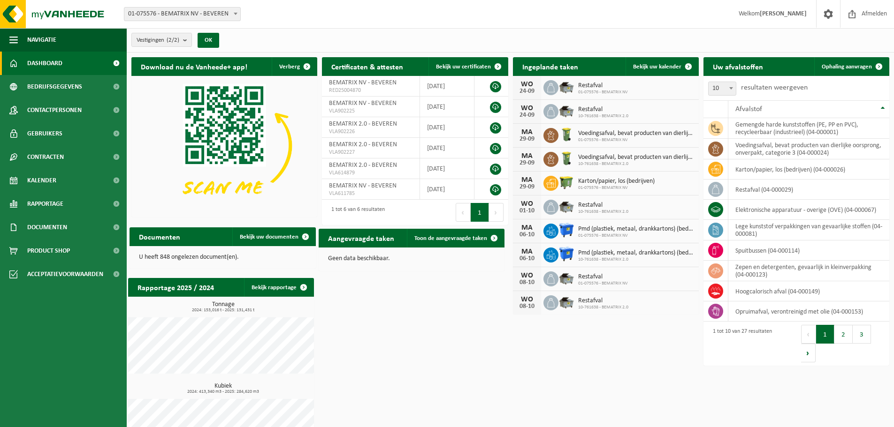 The height and width of the screenshot is (427, 894). I want to click on td: gemengde harde kunststoffen (PE, PP en PVC), recycleerbaar (industrieel) (04-000001), so click(808, 129).